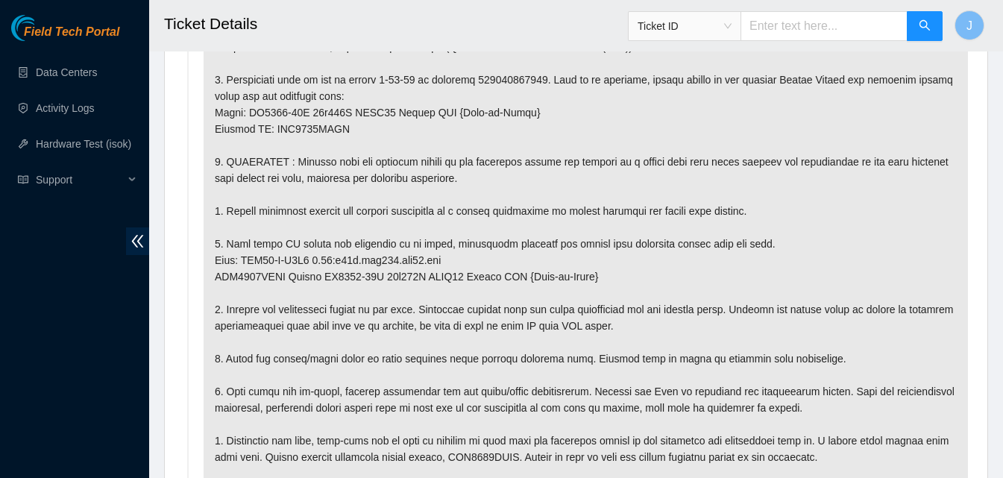  I want to click on img: Akamai Technologies, so click(43, 28).